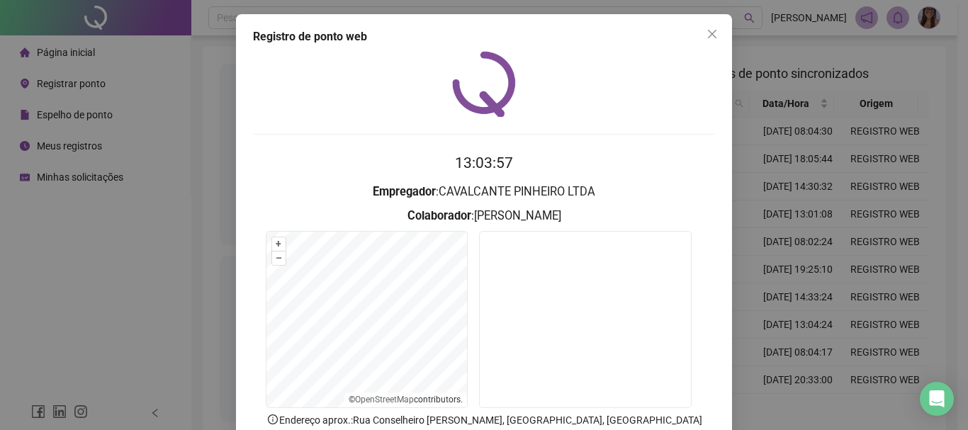 The image size is (968, 430). Describe the element at coordinates (384, 400) in the screenshot. I see `a: OpenStreetMap` at that location.